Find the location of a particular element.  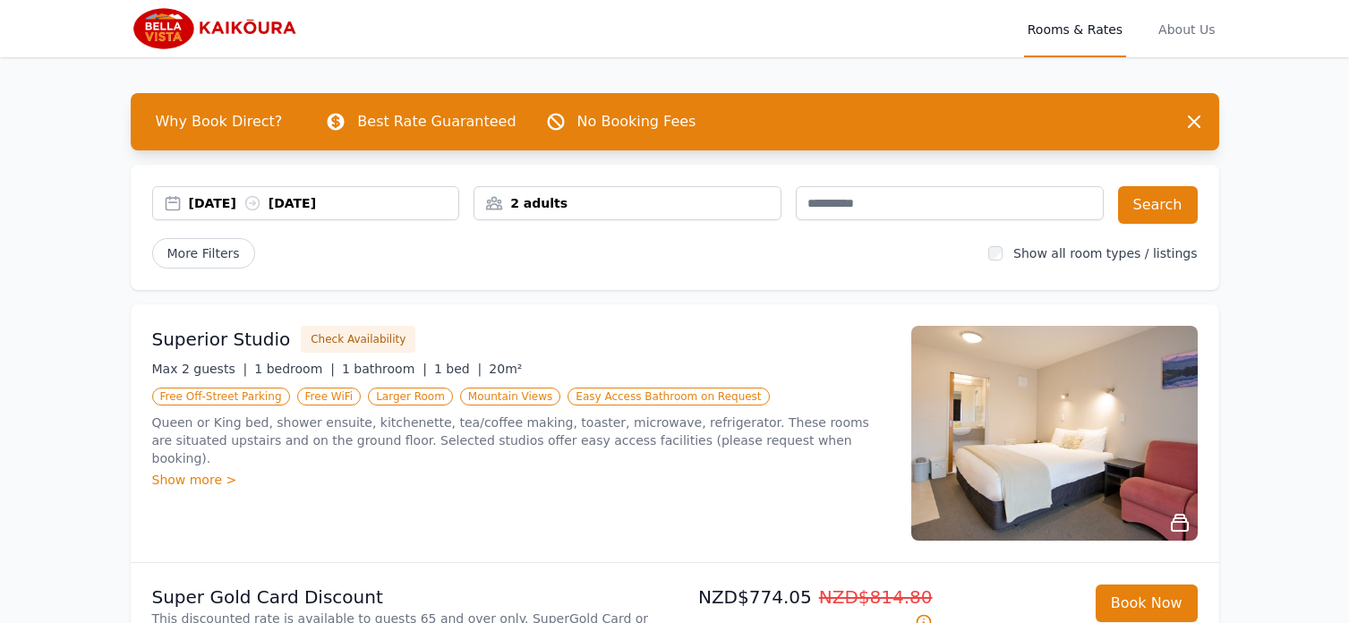

button: Search is located at coordinates (1158, 205).